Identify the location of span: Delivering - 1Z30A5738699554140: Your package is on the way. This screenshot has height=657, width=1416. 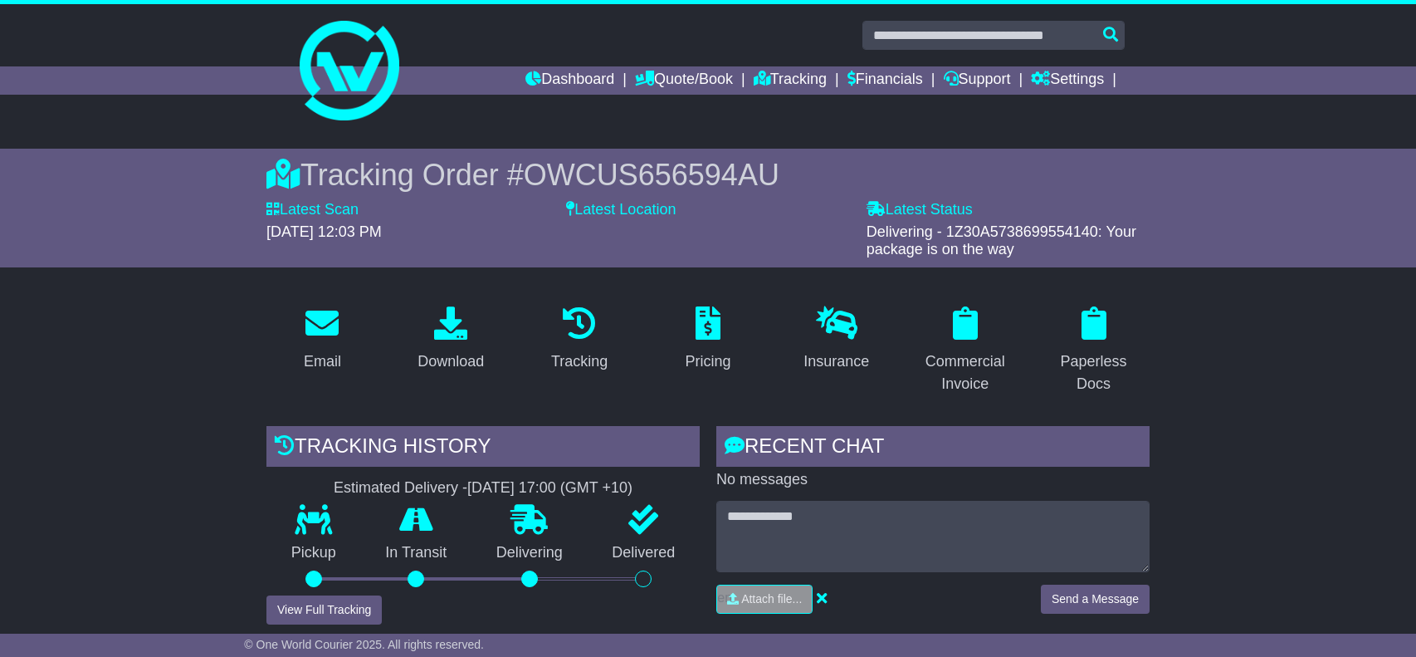
(1001, 241).